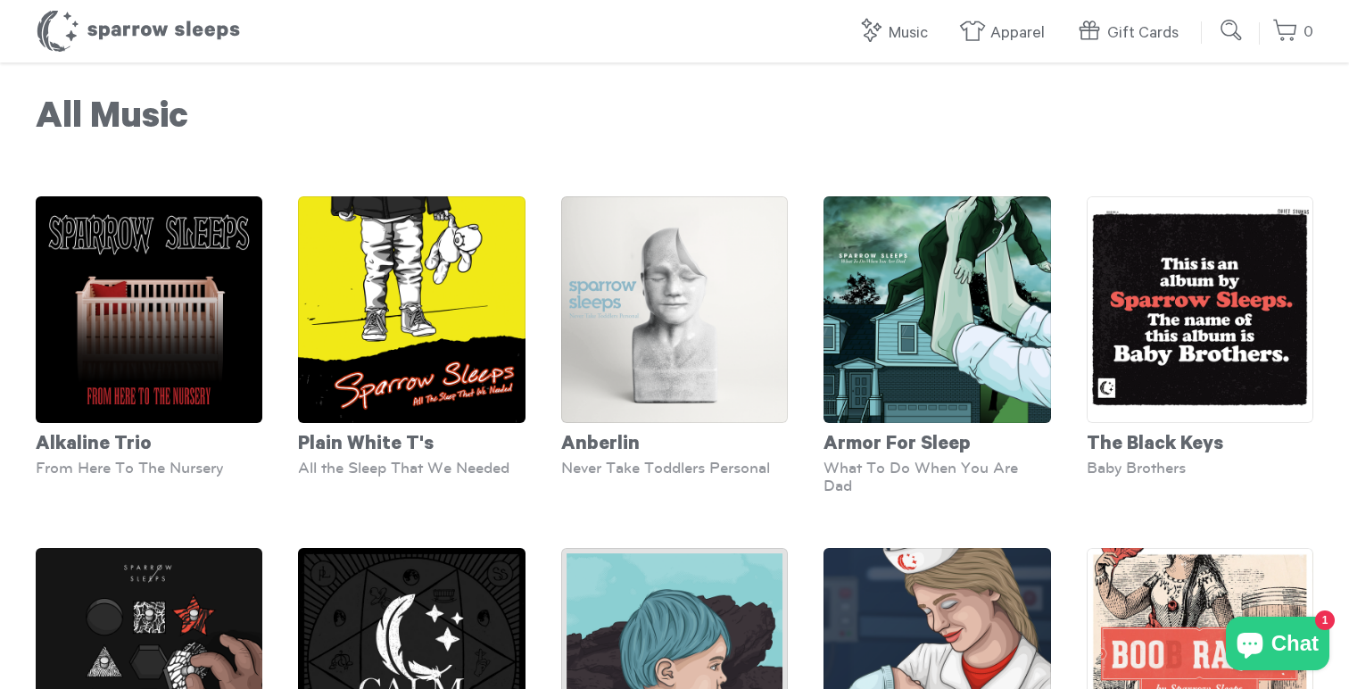 This screenshot has width=1349, height=689. What do you see at coordinates (149, 336) in the screenshot?
I see `a: Alkaline Trio From Here To The Nursery` at bounding box center [149, 336].